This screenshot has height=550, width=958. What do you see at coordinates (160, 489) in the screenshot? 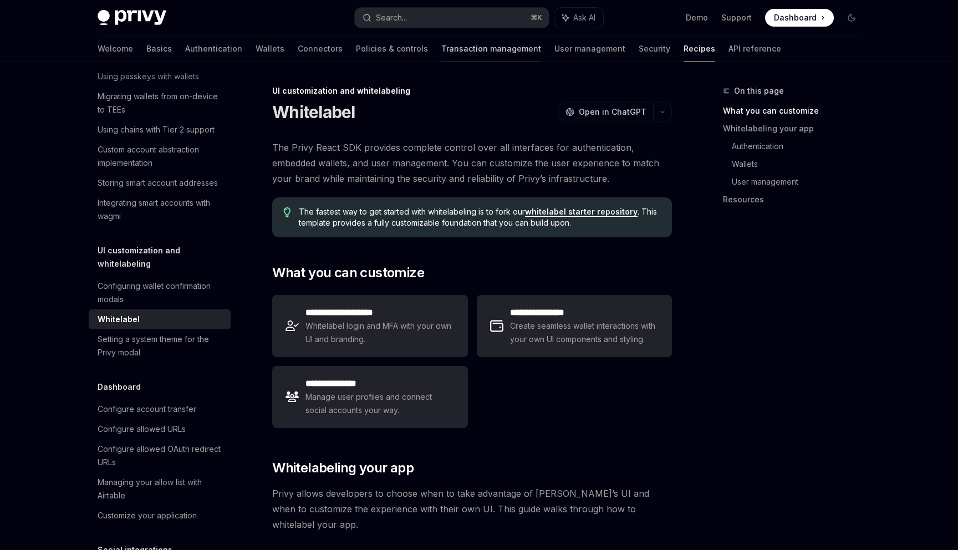
I see `a: Managing your allow list with Airtable` at bounding box center [160, 489].